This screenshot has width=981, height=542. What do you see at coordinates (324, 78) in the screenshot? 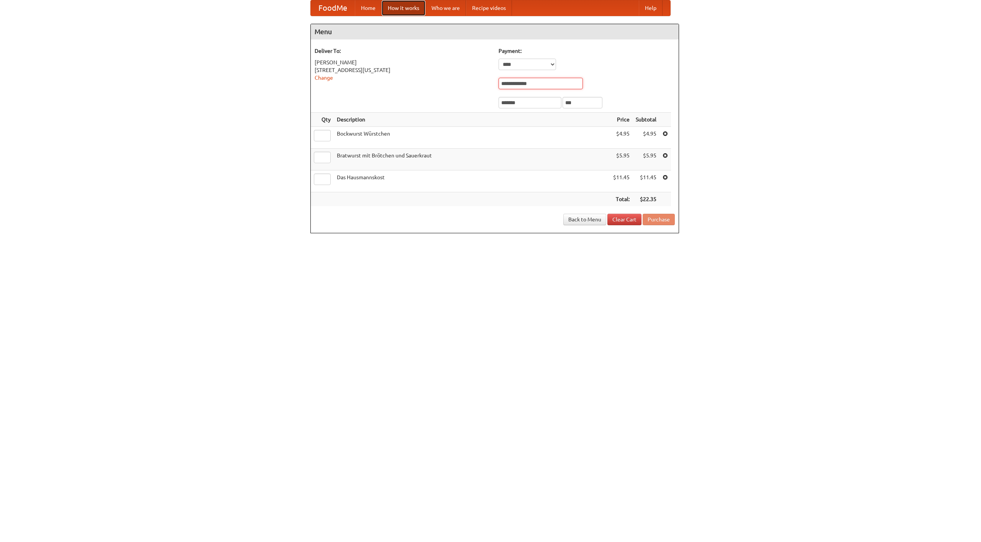
I see `a: Change` at bounding box center [324, 78].